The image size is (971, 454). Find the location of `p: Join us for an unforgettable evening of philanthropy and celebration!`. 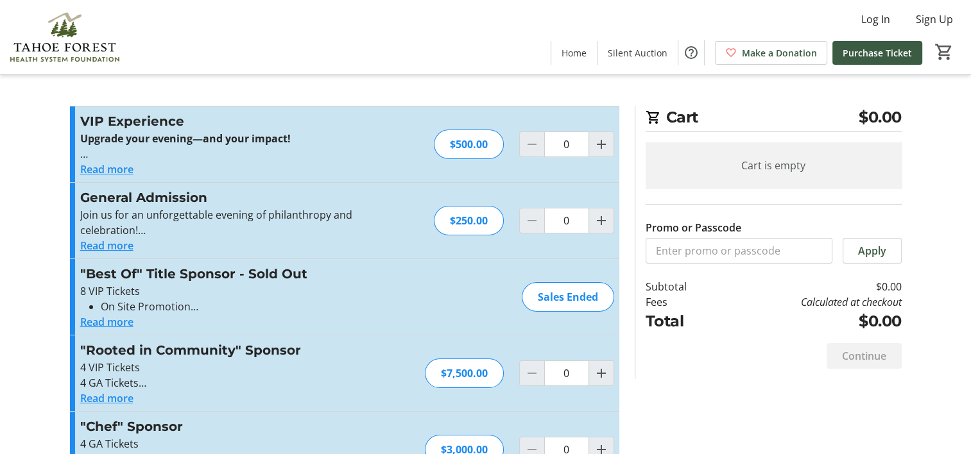

p: Join us for an unforgettable evening of philanthropy and celebration! is located at coordinates (220, 223).